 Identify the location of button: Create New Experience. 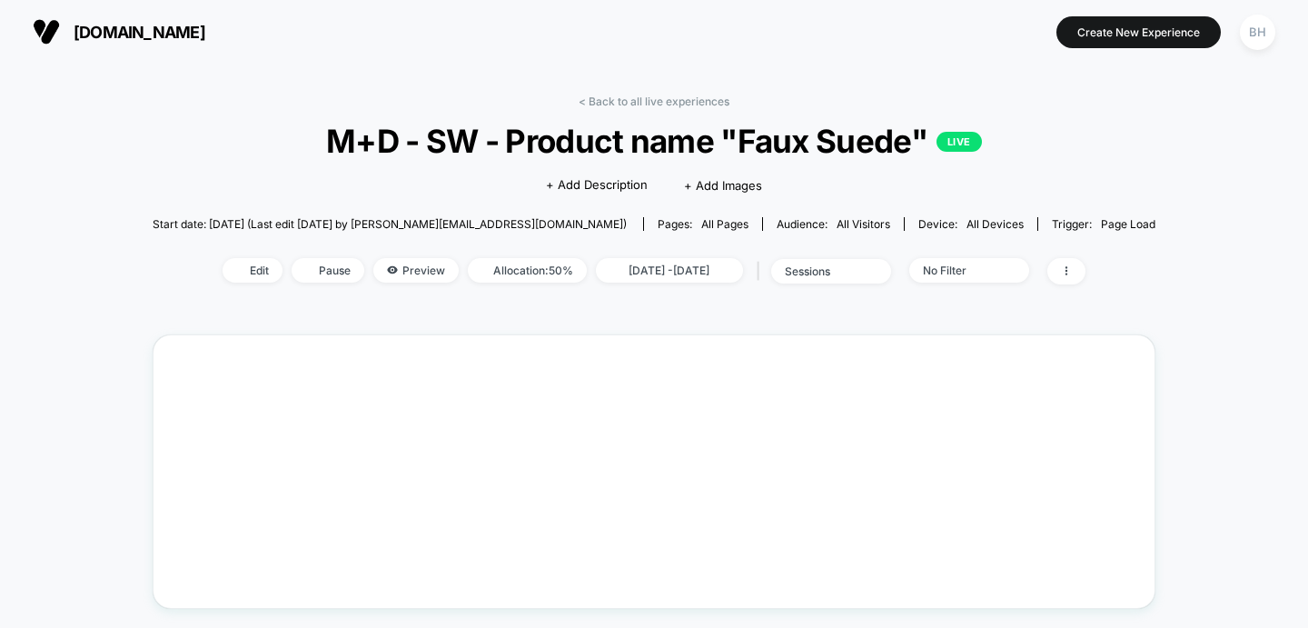
(1138, 32).